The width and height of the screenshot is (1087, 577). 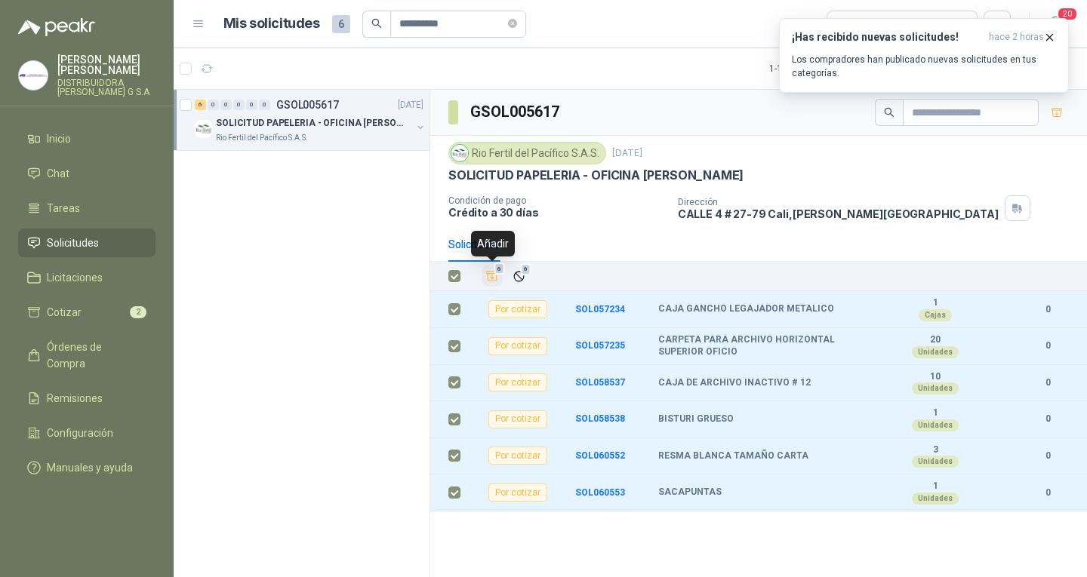 I want to click on div: Cajas, so click(x=935, y=315).